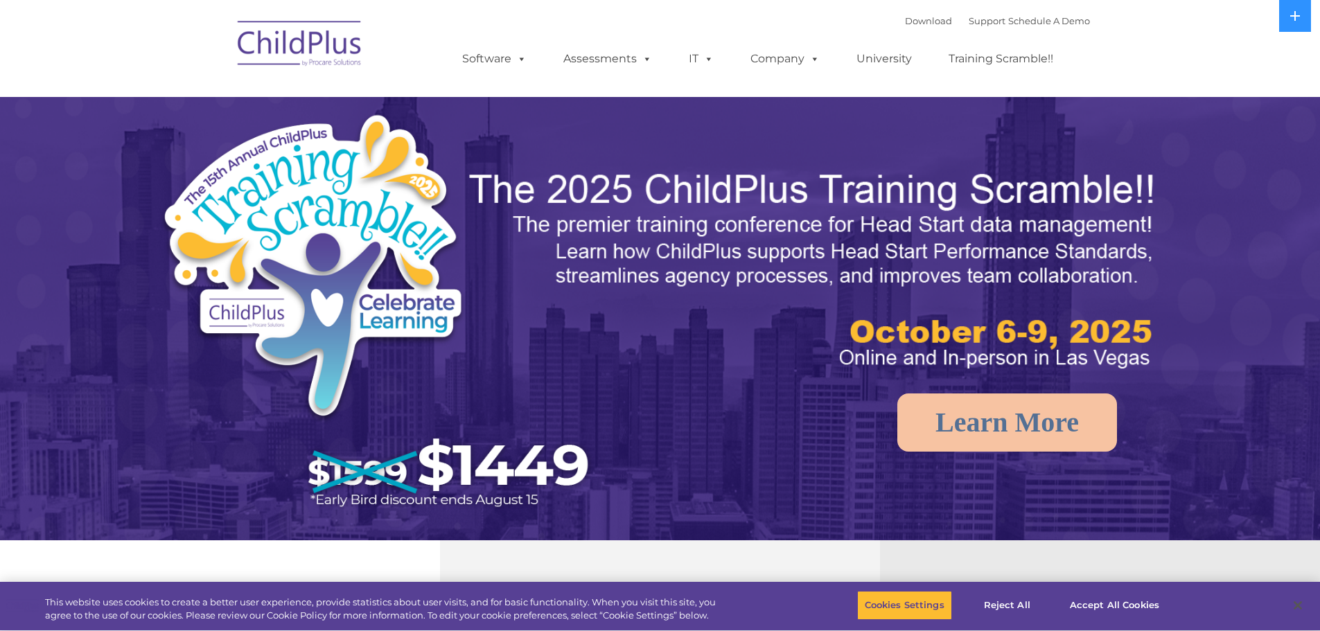  What do you see at coordinates (300, 46) in the screenshot?
I see `img: ChildPlus by Procare Solutions` at bounding box center [300, 46].